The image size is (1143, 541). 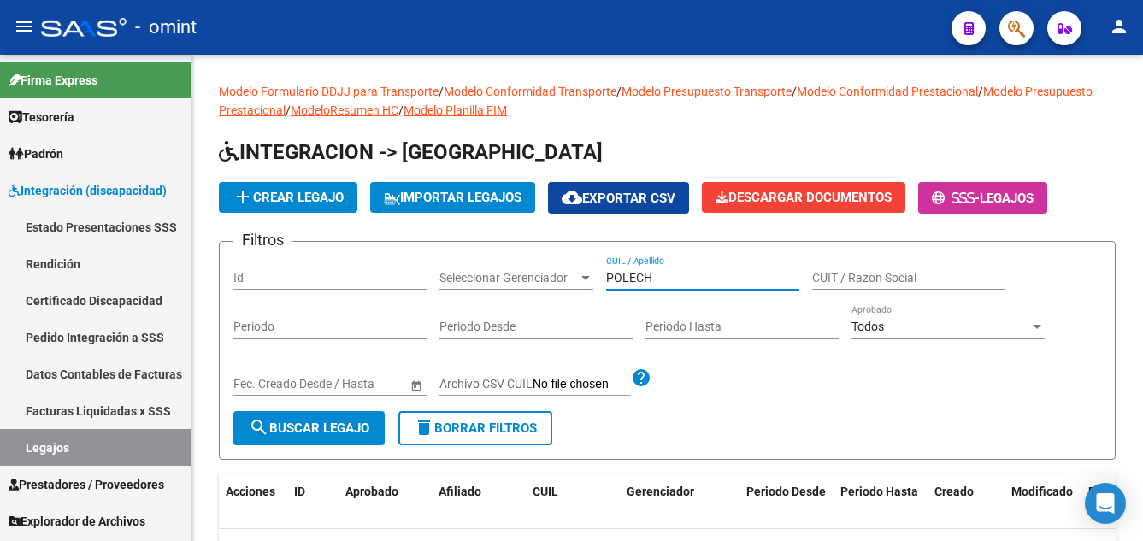 I want to click on button: Buscar Legajo, so click(x=309, y=428).